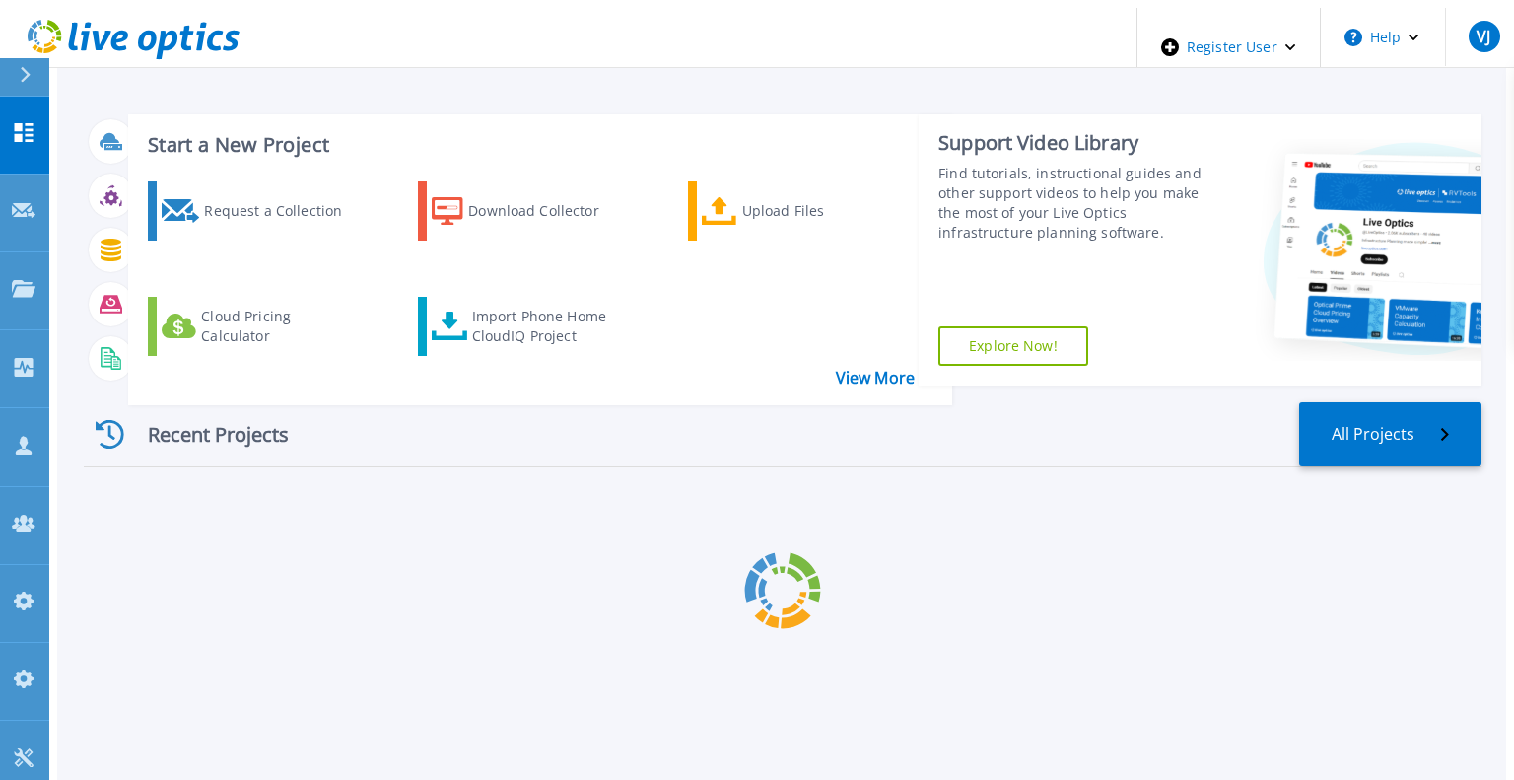 This screenshot has width=1514, height=780. Describe the element at coordinates (280, 326) in the screenshot. I see `div: Cloud Pricing Calculator` at that location.